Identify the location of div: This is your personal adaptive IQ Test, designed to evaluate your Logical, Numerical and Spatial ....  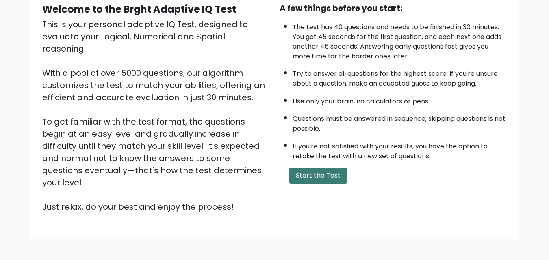
(156, 116).